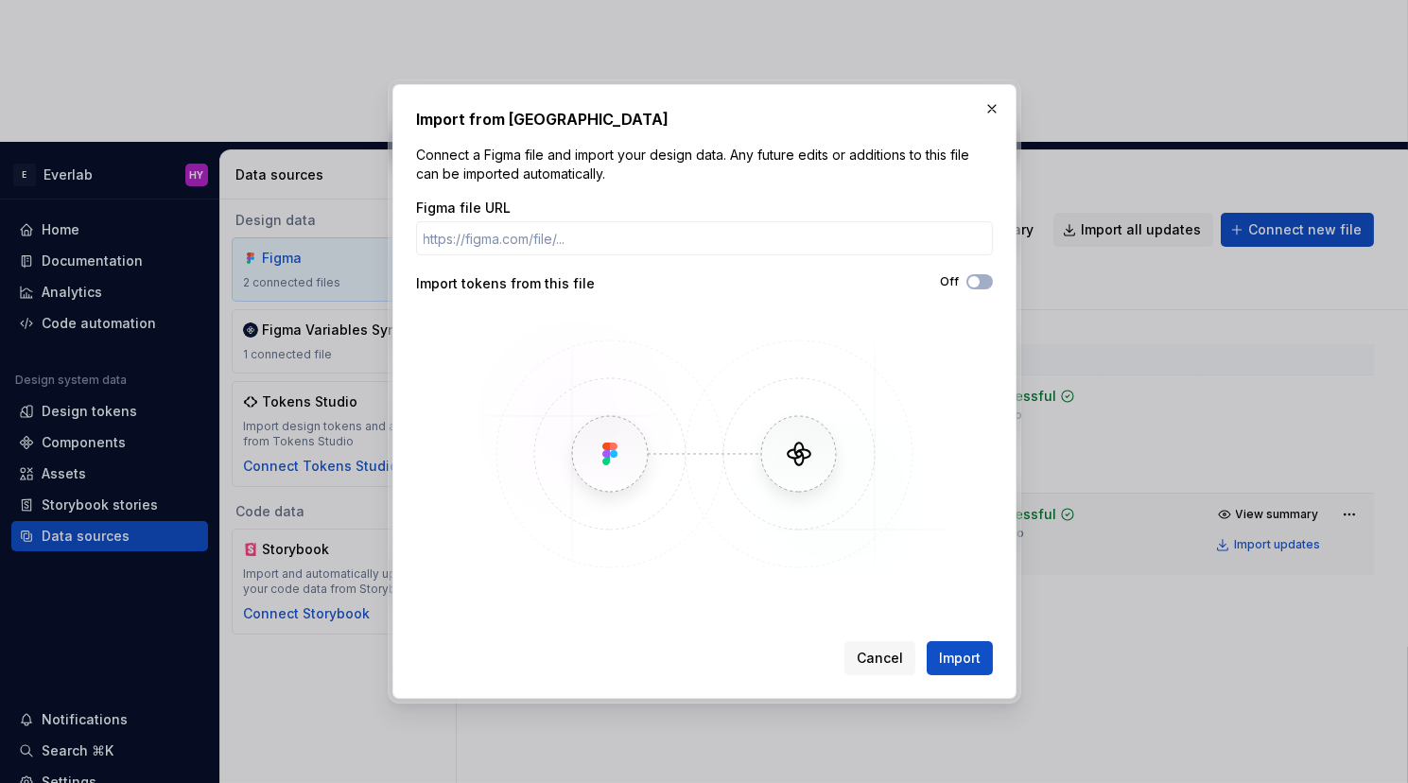 Image resolution: width=1408 pixels, height=783 pixels. I want to click on span: Cancel, so click(879, 658).